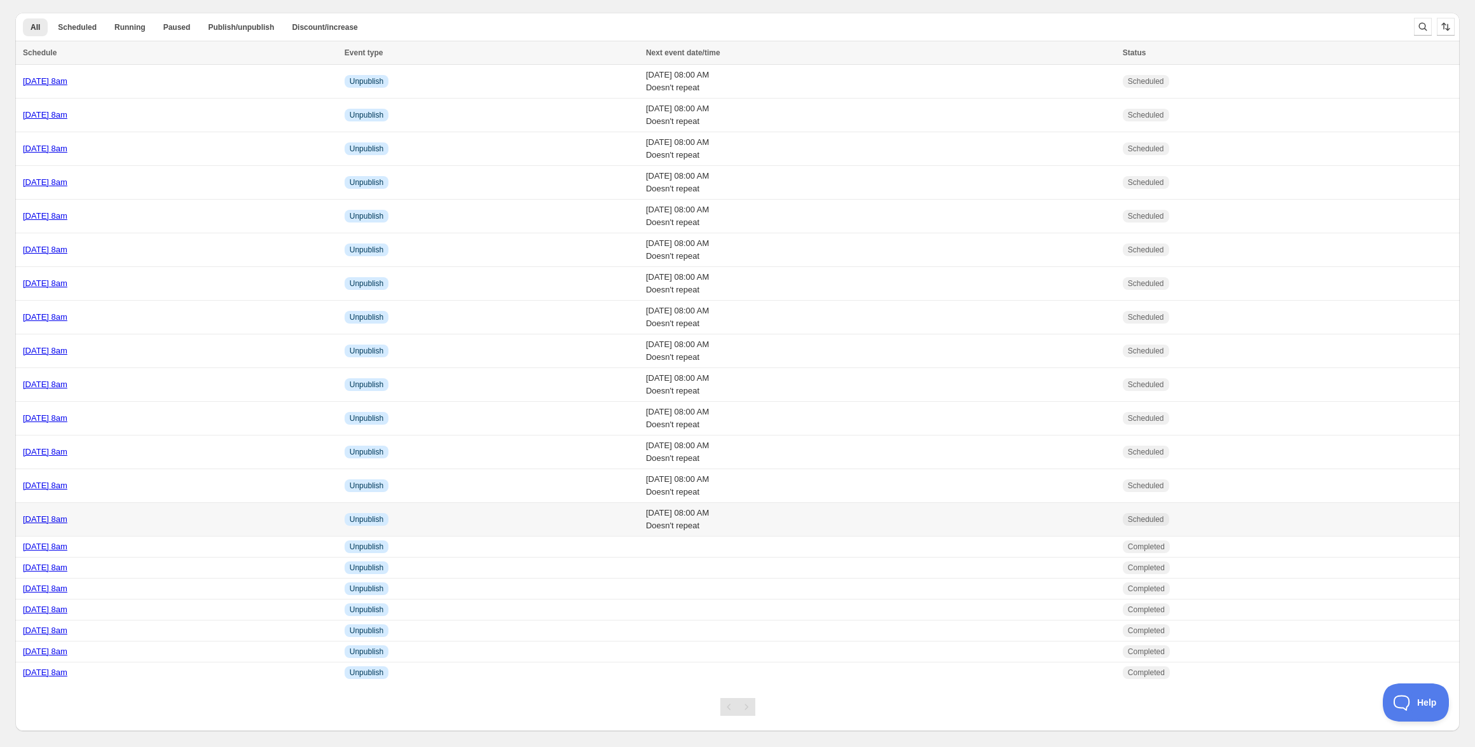 The height and width of the screenshot is (747, 1475). What do you see at coordinates (241, 27) in the screenshot?
I see `span: Publish/unpublish` at bounding box center [241, 27].